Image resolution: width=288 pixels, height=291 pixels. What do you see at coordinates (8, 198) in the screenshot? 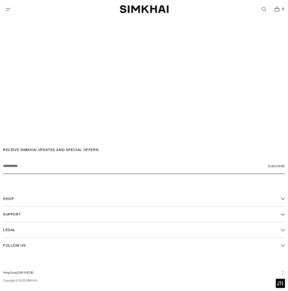
I see `span: Shop` at bounding box center [8, 198].